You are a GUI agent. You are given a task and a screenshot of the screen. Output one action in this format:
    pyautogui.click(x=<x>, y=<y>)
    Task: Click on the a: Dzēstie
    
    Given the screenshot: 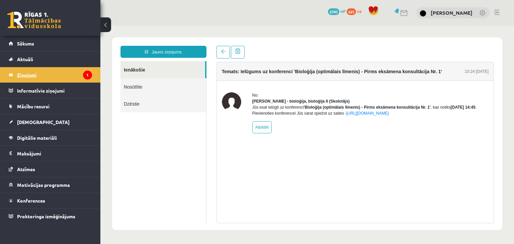 What is the action you would take?
    pyautogui.click(x=63, y=78)
    